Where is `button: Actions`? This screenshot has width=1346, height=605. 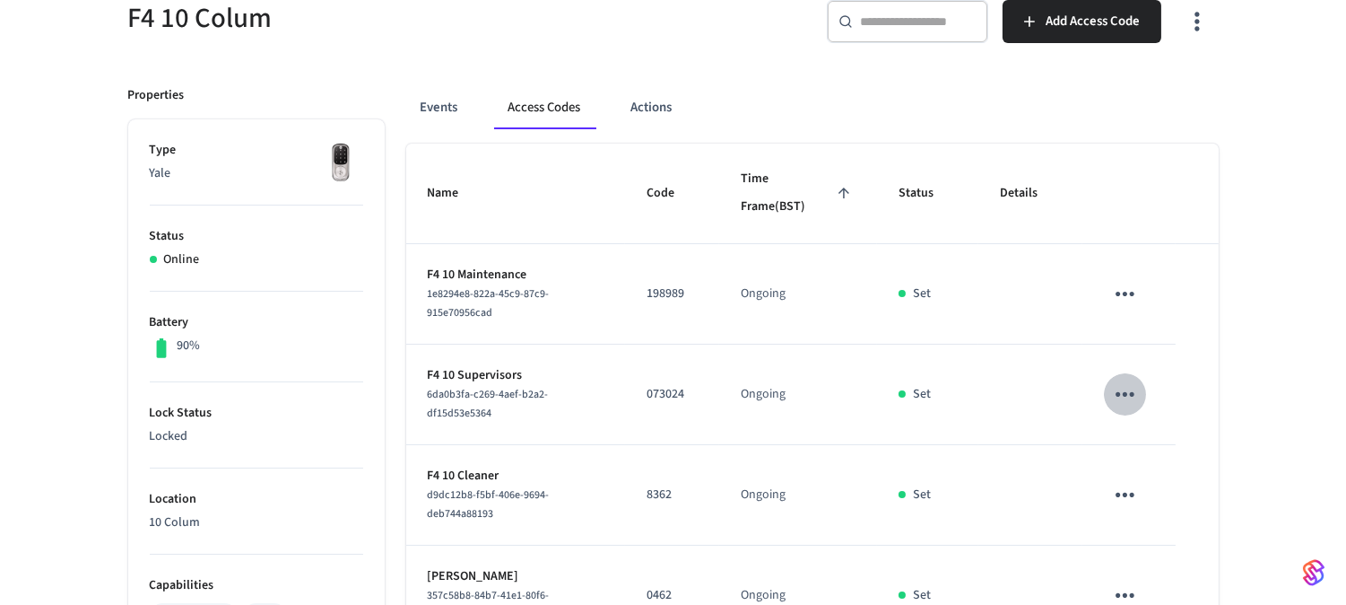 button: Actions is located at coordinates (652, 108).